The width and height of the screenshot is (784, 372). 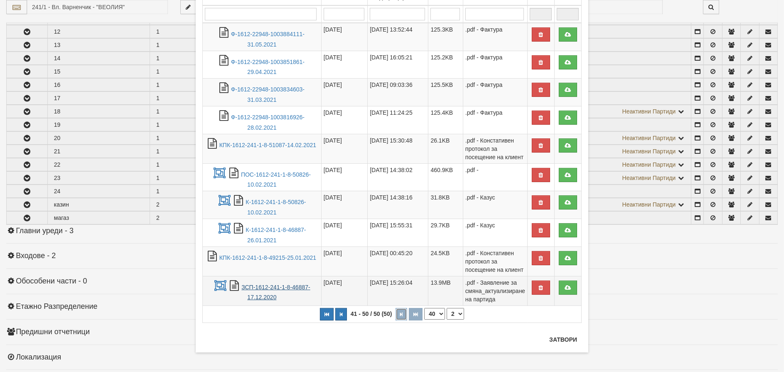 What do you see at coordinates (268, 39) in the screenshot?
I see `a: Ф-1612-22948-1003884111-31.05.2021` at bounding box center [268, 39].